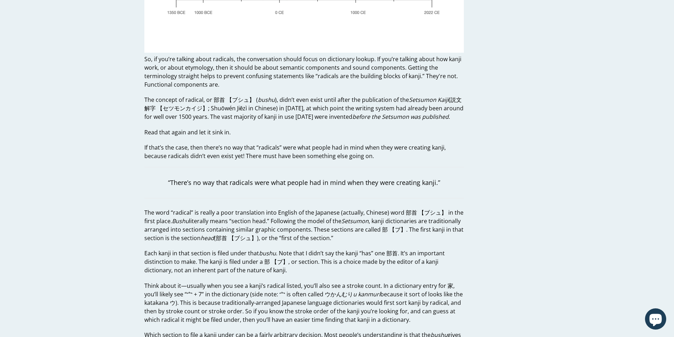  What do you see at coordinates (304, 182) in the screenshot?
I see `blockquote: “There’s no way that radicals were what people had in mind when they were creating kanji.”` at bounding box center [304, 182].